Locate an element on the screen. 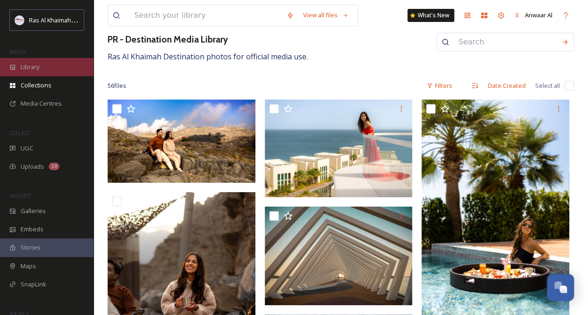  div: Date Created is located at coordinates (506, 86).